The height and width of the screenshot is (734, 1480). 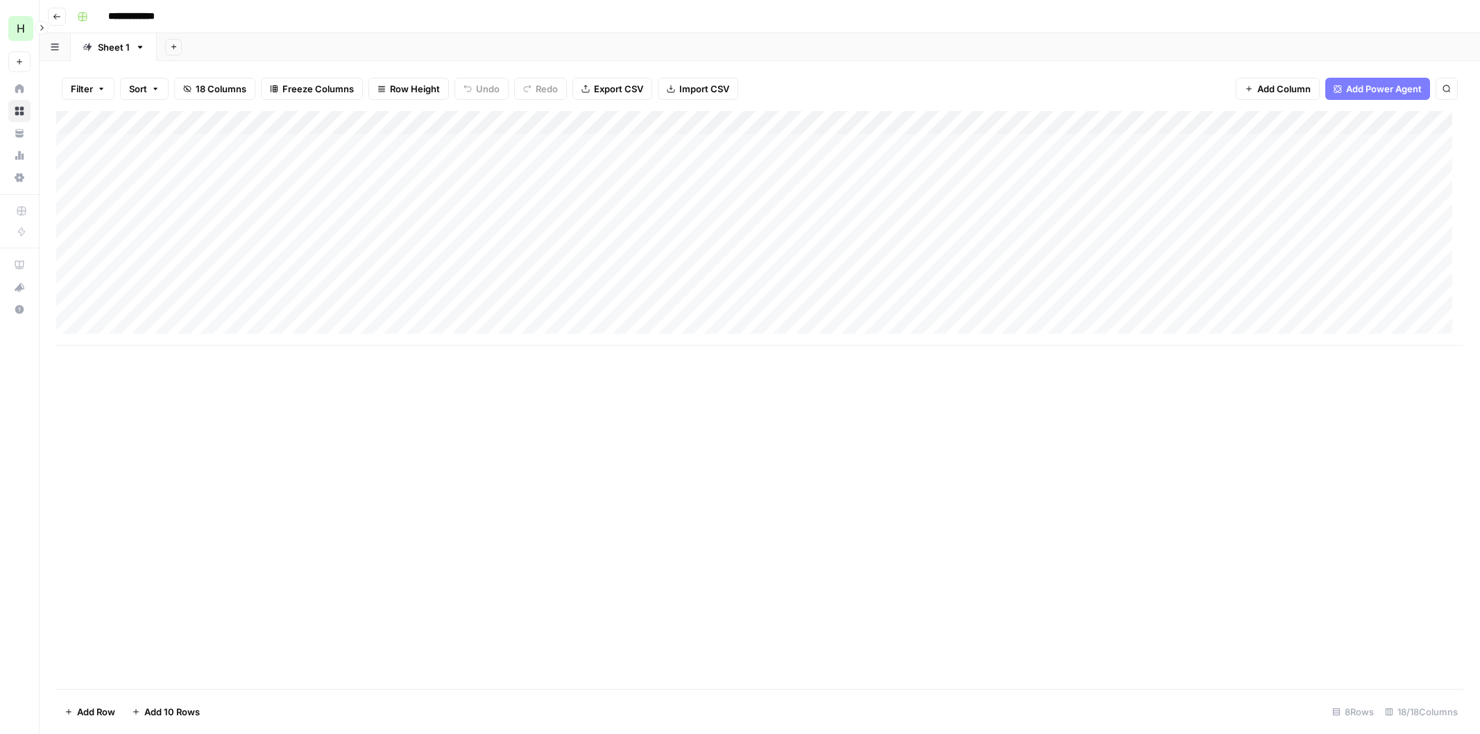 I want to click on span: Add Column, so click(x=1284, y=89).